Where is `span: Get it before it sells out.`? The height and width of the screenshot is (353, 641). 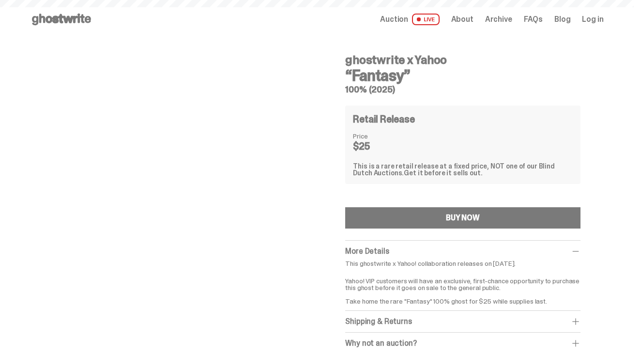 span: Get it before it sells out. is located at coordinates (443, 173).